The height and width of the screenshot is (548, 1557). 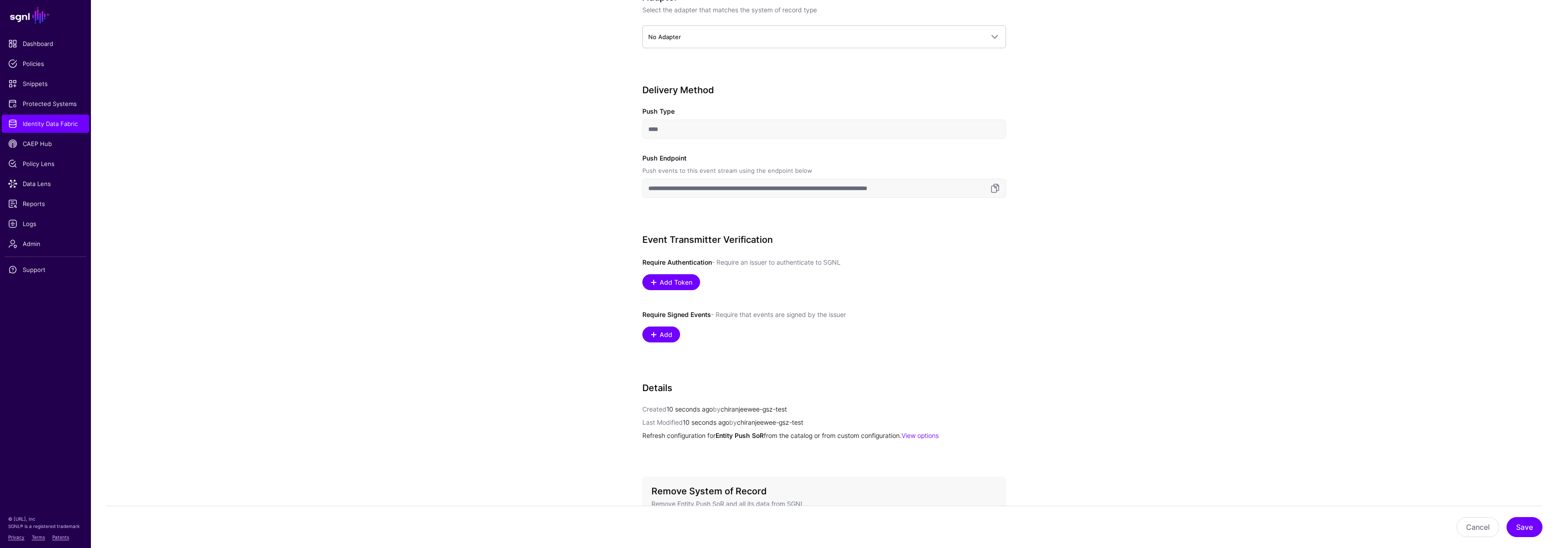 I want to click on a: Dashboard, so click(x=45, y=44).